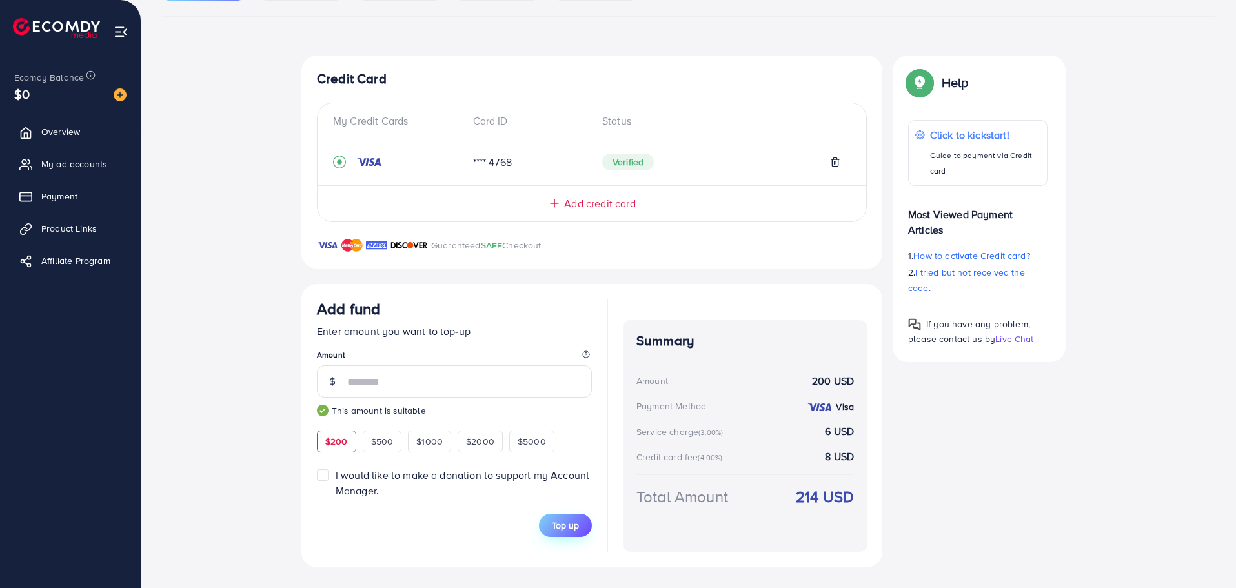 The height and width of the screenshot is (588, 1236). What do you see at coordinates (70, 229) in the screenshot?
I see `a: Product Links` at bounding box center [70, 229].